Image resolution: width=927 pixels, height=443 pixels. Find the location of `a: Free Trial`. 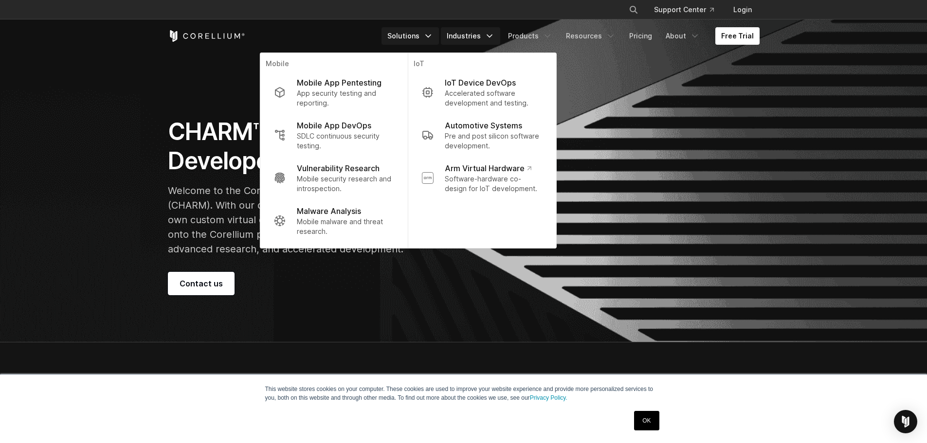

a: Free Trial is located at coordinates (737, 36).